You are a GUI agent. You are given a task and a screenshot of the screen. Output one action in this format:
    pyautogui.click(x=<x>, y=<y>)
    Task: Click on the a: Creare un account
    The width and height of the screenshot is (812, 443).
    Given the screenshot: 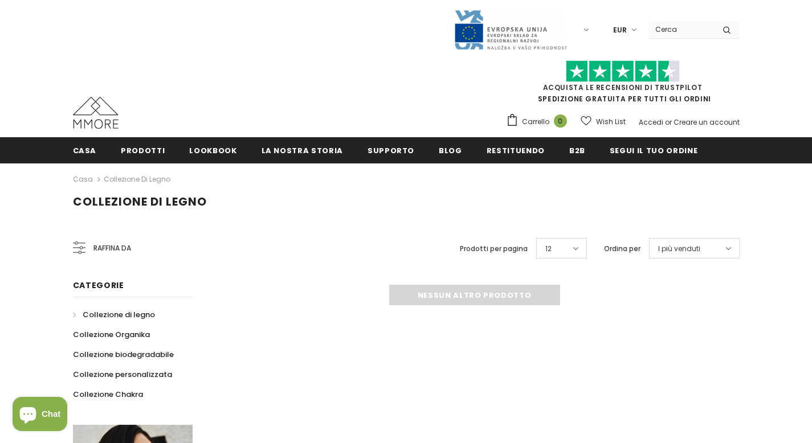 What is the action you would take?
    pyautogui.click(x=706, y=122)
    